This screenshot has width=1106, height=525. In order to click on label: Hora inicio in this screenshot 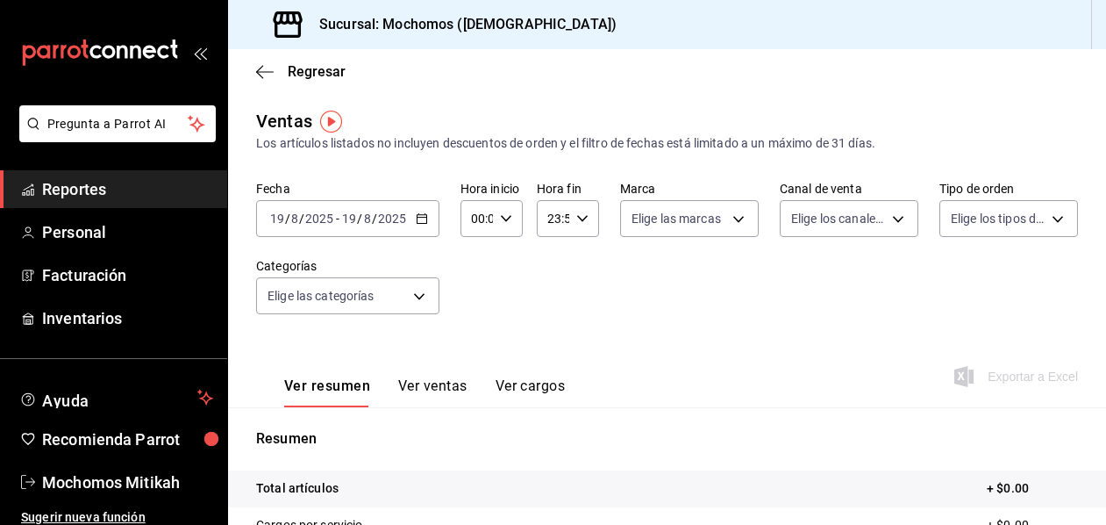, I will do `click(491, 189)`.